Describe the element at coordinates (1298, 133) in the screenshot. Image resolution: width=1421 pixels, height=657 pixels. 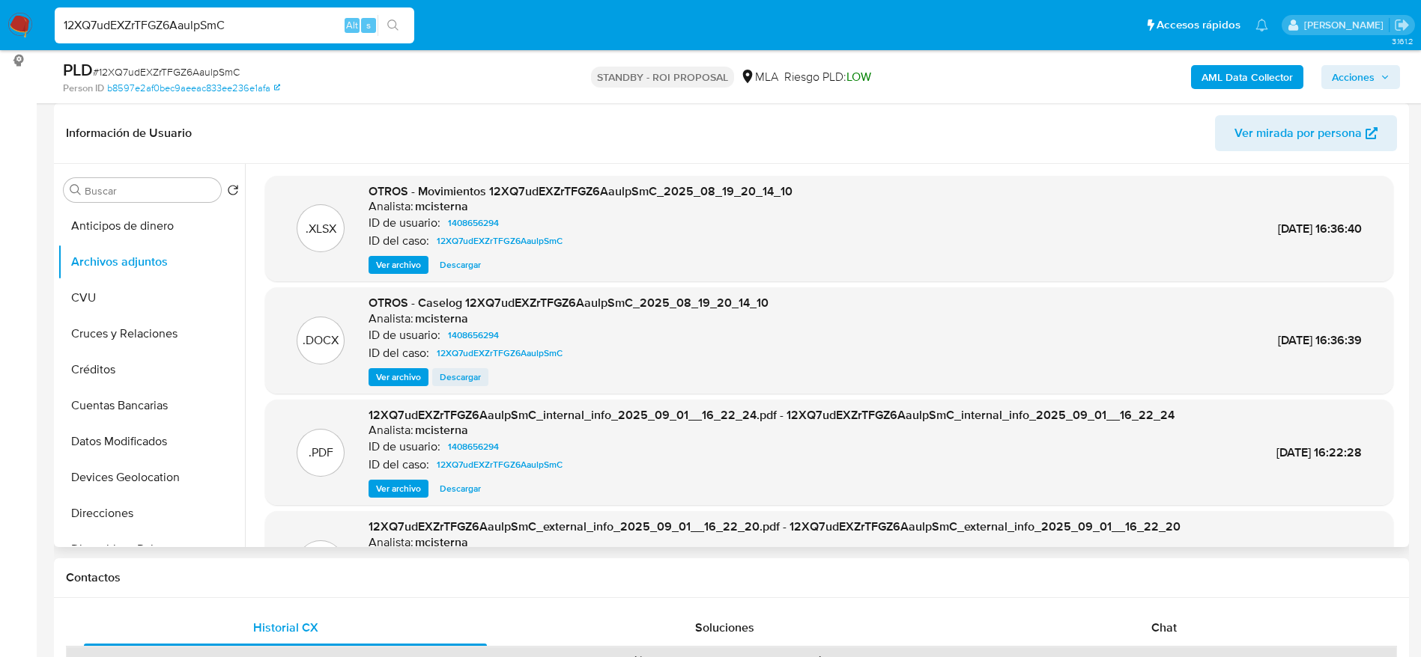
I see `span: Ver mirada por persona` at that location.